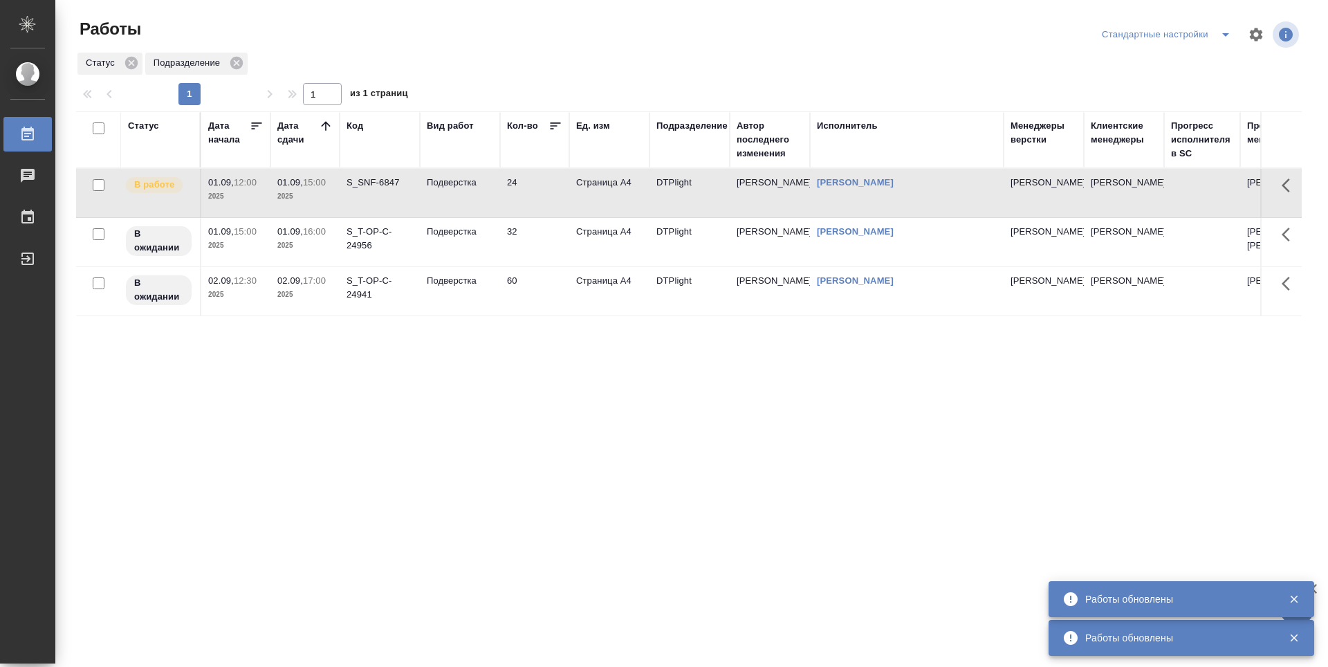 The height and width of the screenshot is (667, 1328). What do you see at coordinates (380, 288) in the screenshot?
I see `div: S_T-OP-C-24941` at bounding box center [380, 288].